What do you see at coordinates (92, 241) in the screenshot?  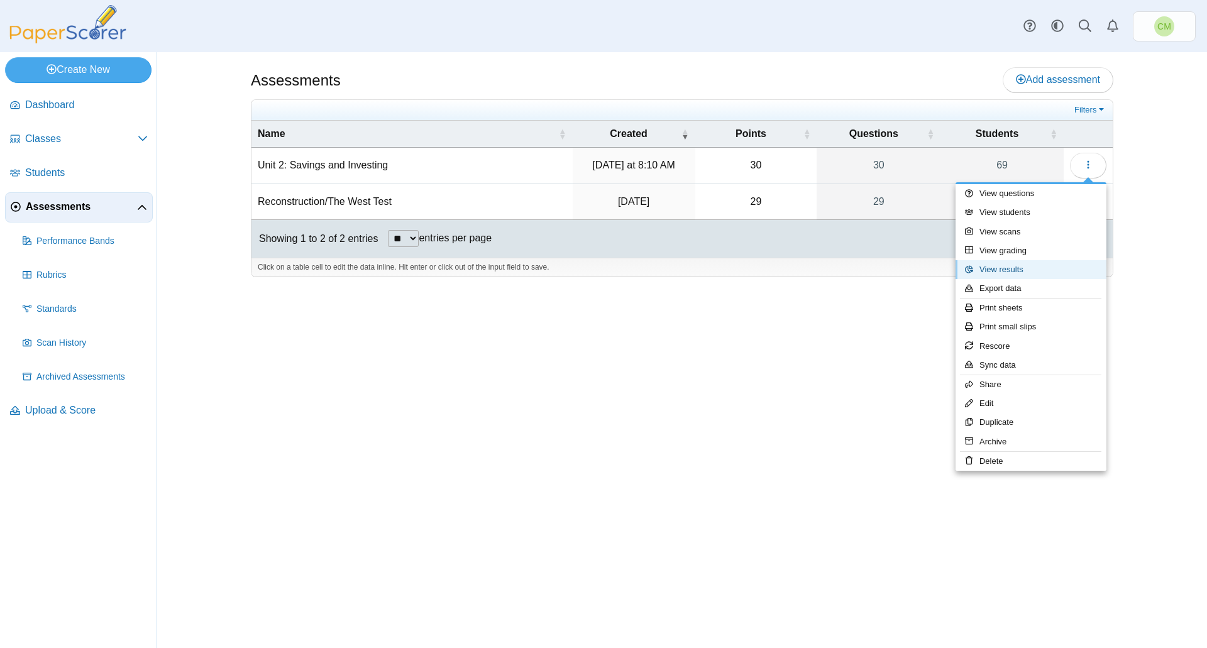 I see `span: Performance Bands` at bounding box center [92, 241].